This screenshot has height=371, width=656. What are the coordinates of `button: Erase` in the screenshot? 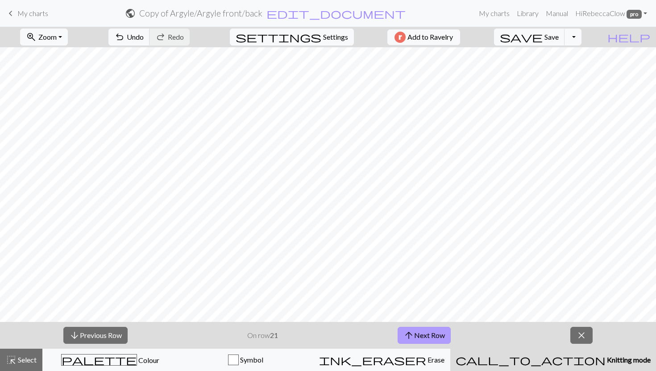 It's located at (382, 360).